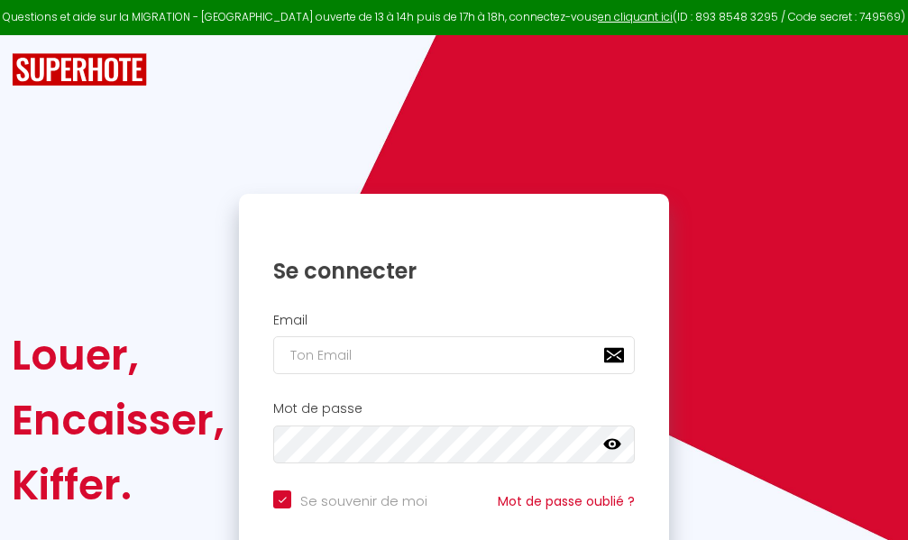 The width and height of the screenshot is (908, 540). I want to click on input: Ton Email, so click(453, 355).